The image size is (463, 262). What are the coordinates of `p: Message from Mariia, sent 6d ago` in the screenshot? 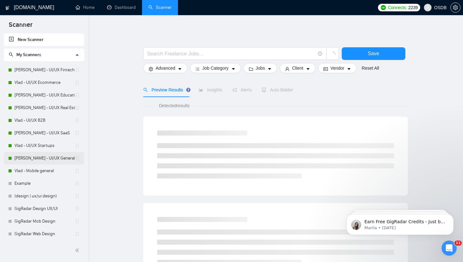 It's located at (68, 27).